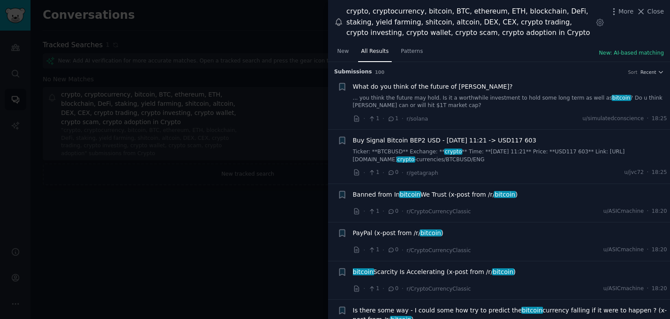 The width and height of the screenshot is (670, 319). What do you see at coordinates (435, 271) in the screenshot?
I see `a: bitcoinScarcity Is Accelerating (x-post from /r/bitcoin)` at bounding box center [435, 271].